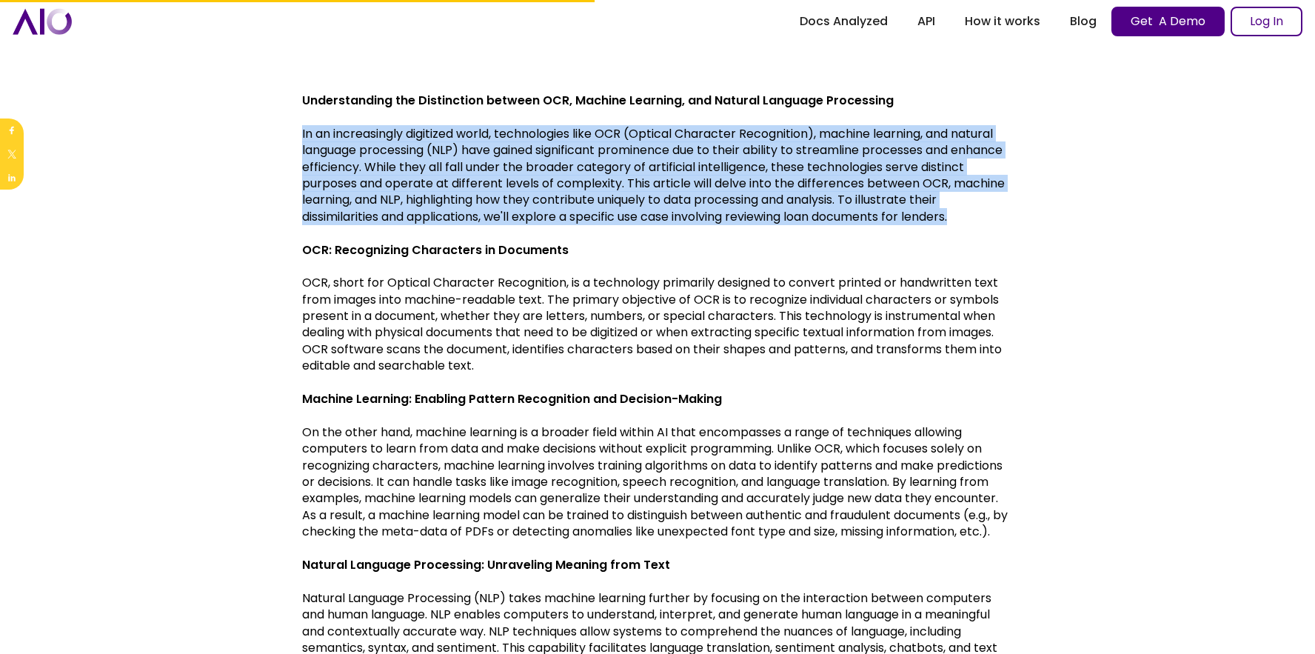 The width and height of the screenshot is (1315, 654). What do you see at coordinates (486, 564) in the screenshot?
I see `strong: Natural Language Processing: Unraveling Meaning from Text` at bounding box center [486, 564].